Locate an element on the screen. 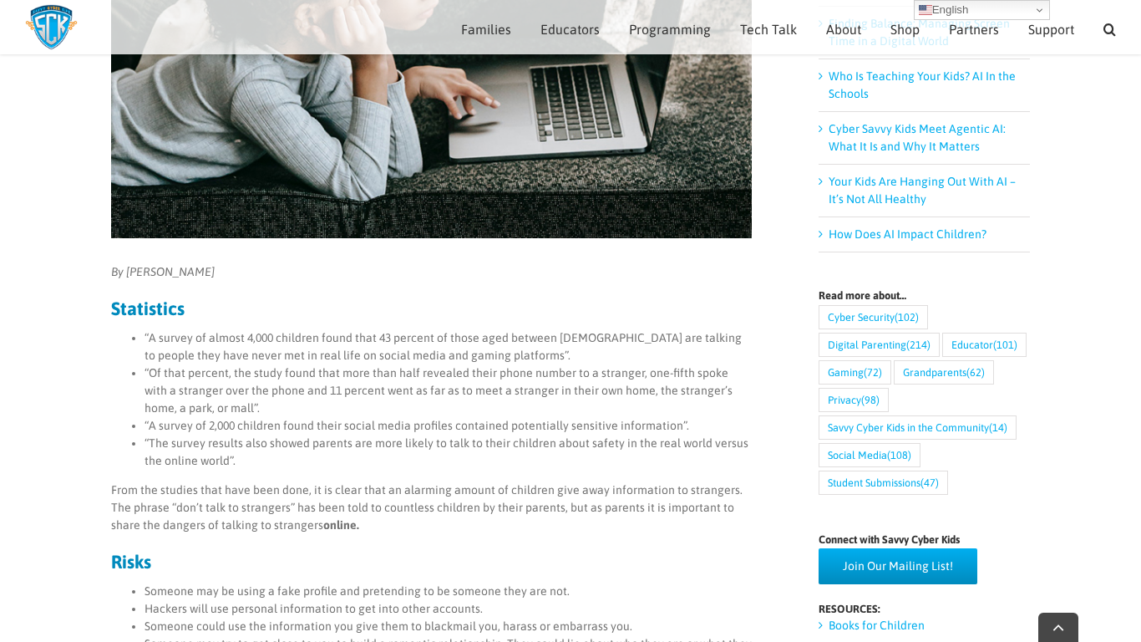  span: Programming is located at coordinates (670, 29).